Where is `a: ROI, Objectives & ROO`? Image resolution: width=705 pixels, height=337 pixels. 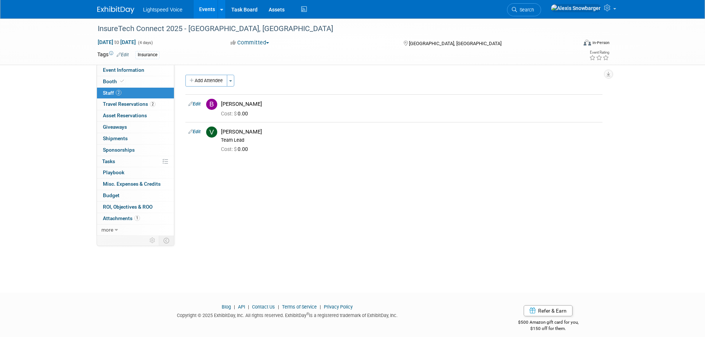
a: ROI, Objectives & ROO is located at coordinates (135, 207).